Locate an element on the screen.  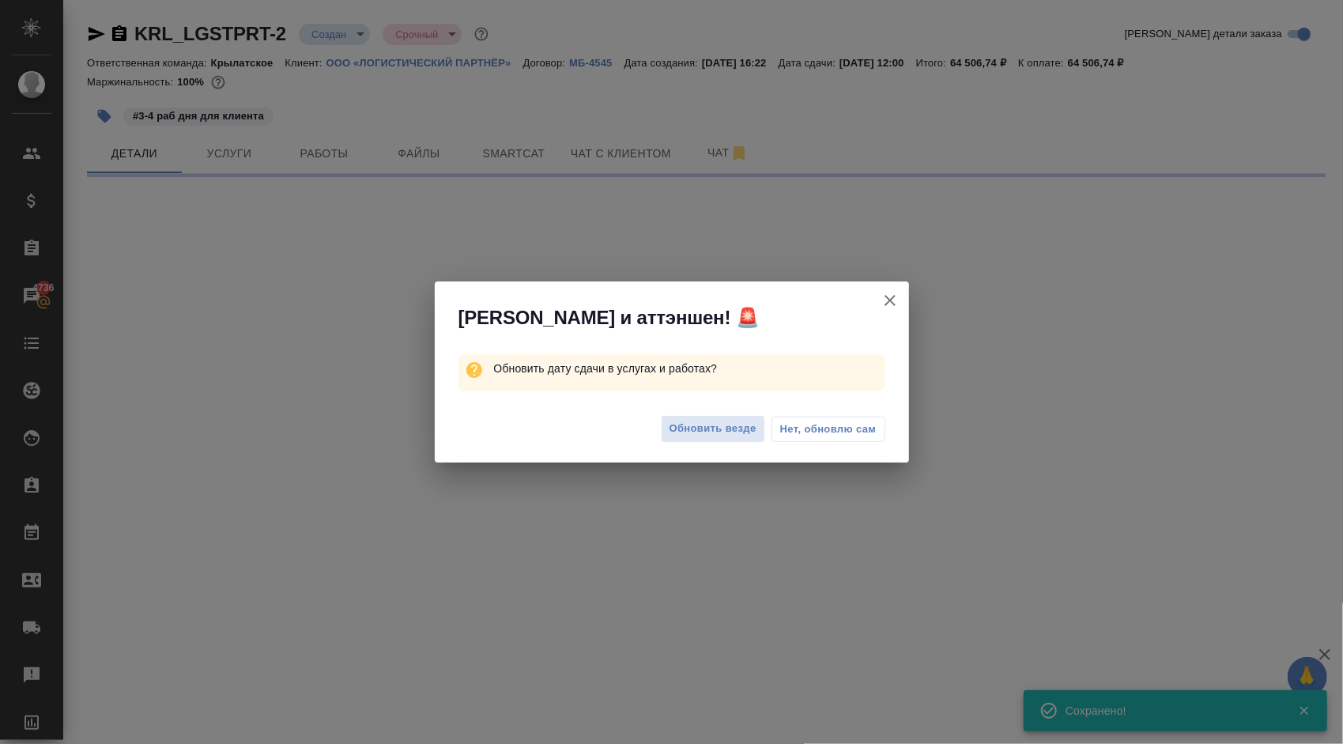
button: Обновить везде is located at coordinates (713, 428).